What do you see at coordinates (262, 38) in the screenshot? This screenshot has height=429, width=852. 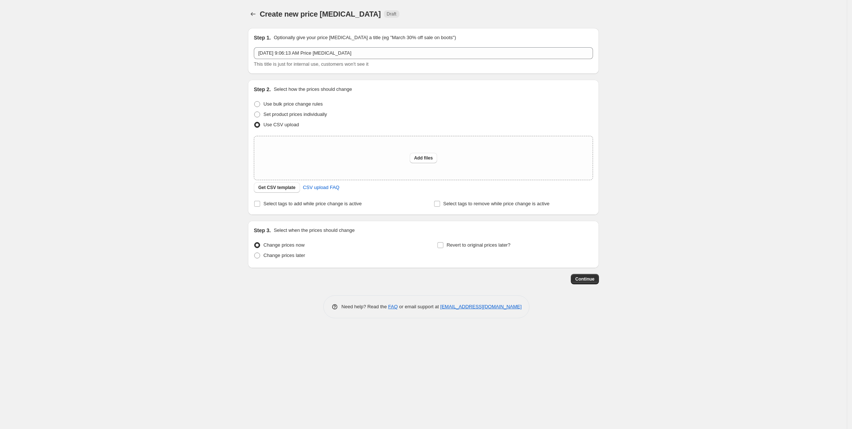 I see `h2: Step 1.` at bounding box center [262, 38].